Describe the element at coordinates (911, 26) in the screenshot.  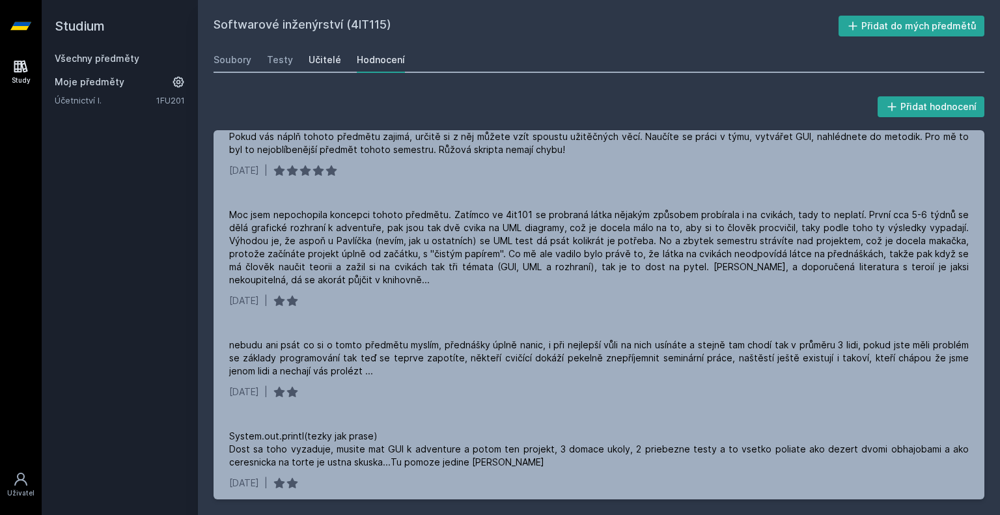
I see `button: Přidat do mých předmětů` at that location.